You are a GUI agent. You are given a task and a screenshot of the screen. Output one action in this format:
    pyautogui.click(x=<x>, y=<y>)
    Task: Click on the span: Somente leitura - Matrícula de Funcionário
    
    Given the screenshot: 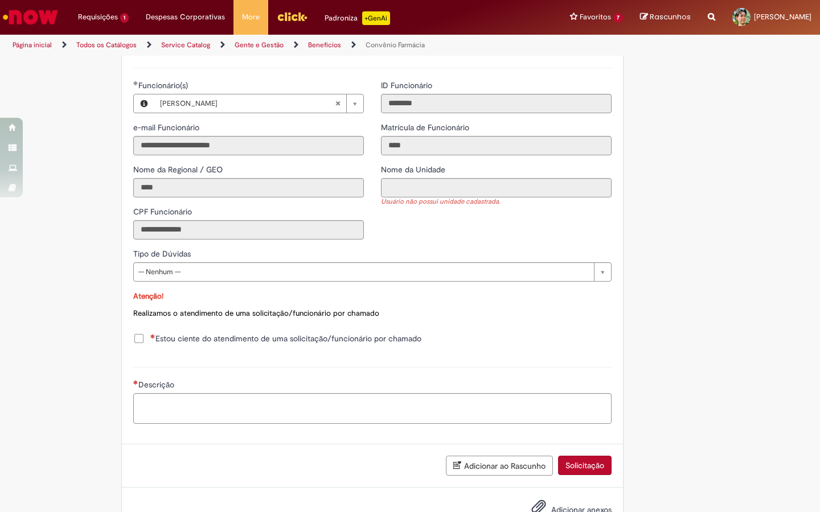 What is the action you would take?
    pyautogui.click(x=426, y=128)
    